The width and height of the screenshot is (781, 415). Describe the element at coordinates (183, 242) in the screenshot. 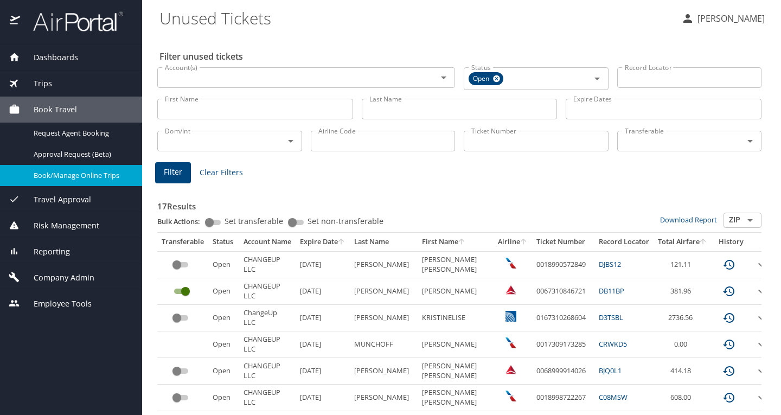

I see `div: Transferable` at that location.